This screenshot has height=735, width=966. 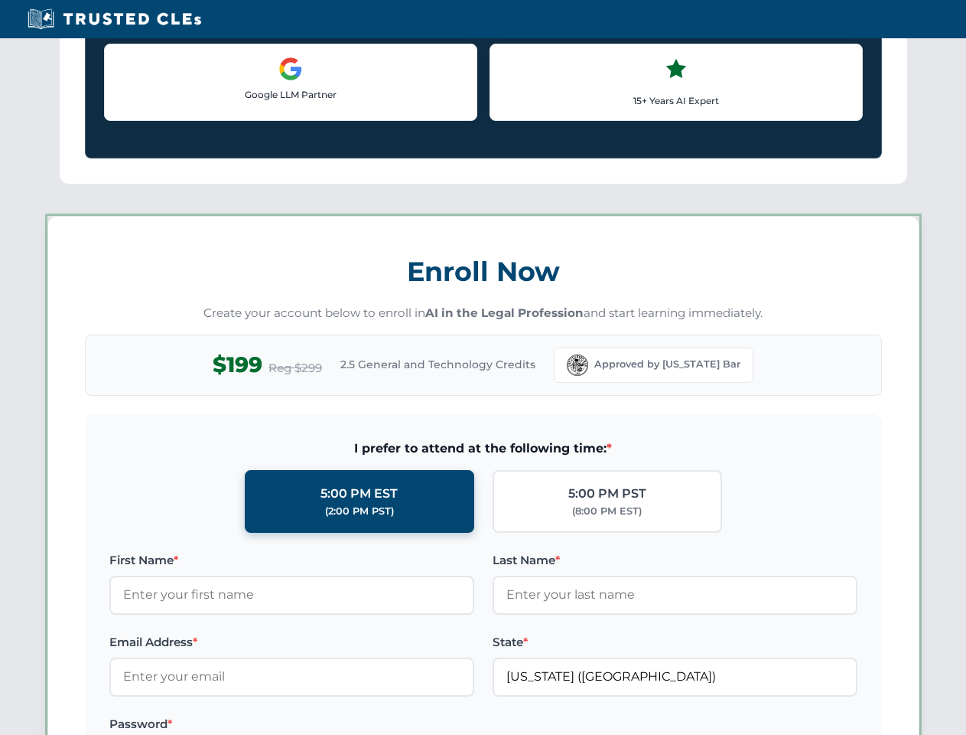 I want to click on input: Enter your email, so click(x=292, y=676).